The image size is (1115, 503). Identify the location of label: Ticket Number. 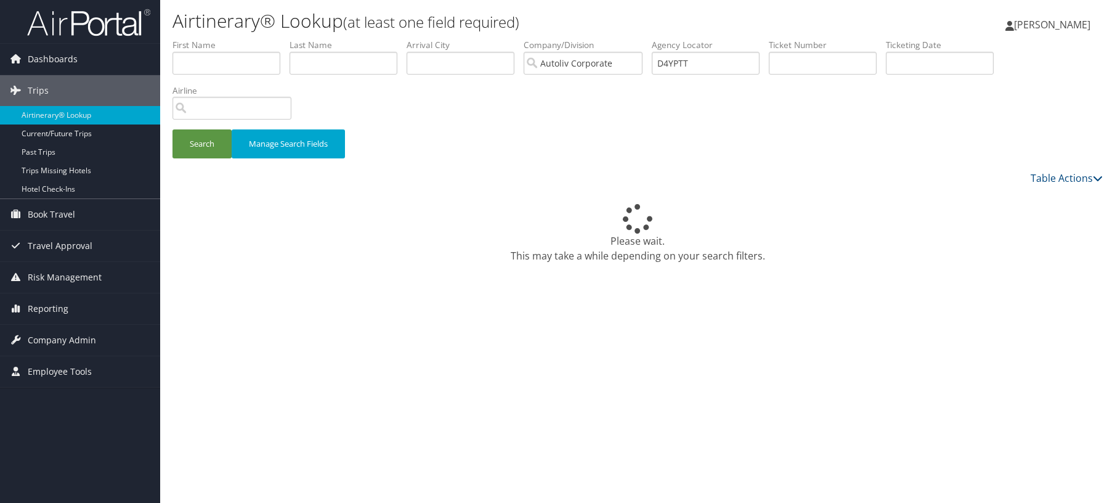
(828, 45).